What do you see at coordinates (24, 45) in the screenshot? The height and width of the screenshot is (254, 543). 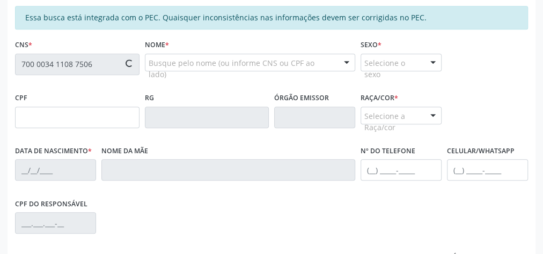 I see `label: CNS` at bounding box center [24, 45].